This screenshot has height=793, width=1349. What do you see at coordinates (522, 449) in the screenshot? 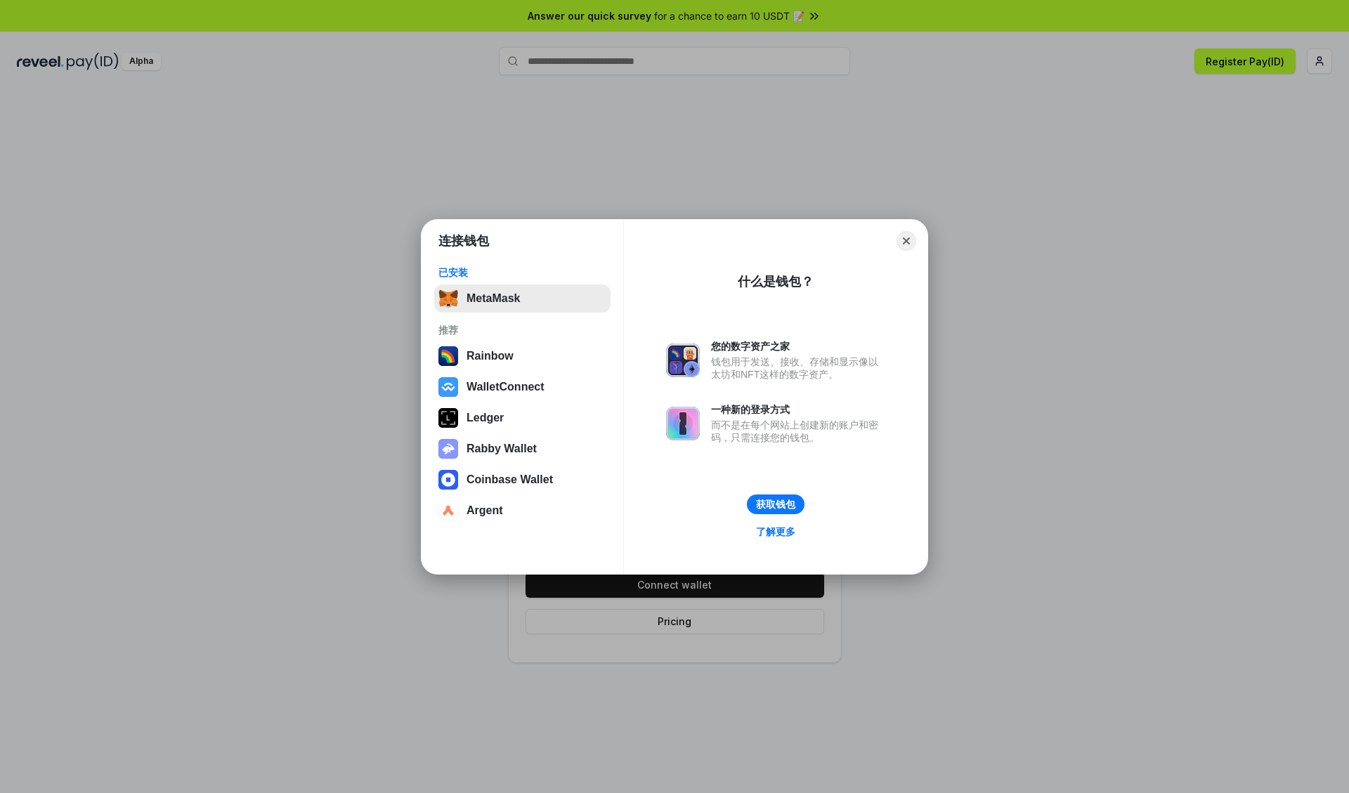
I see `button: Rabby Wallet` at bounding box center [522, 449].